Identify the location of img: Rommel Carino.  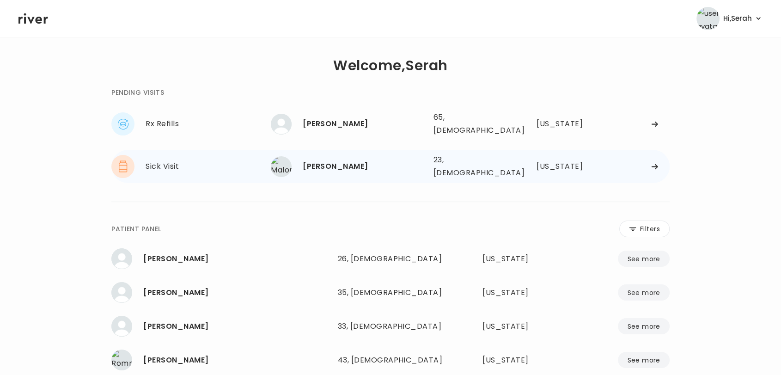
(122, 360).